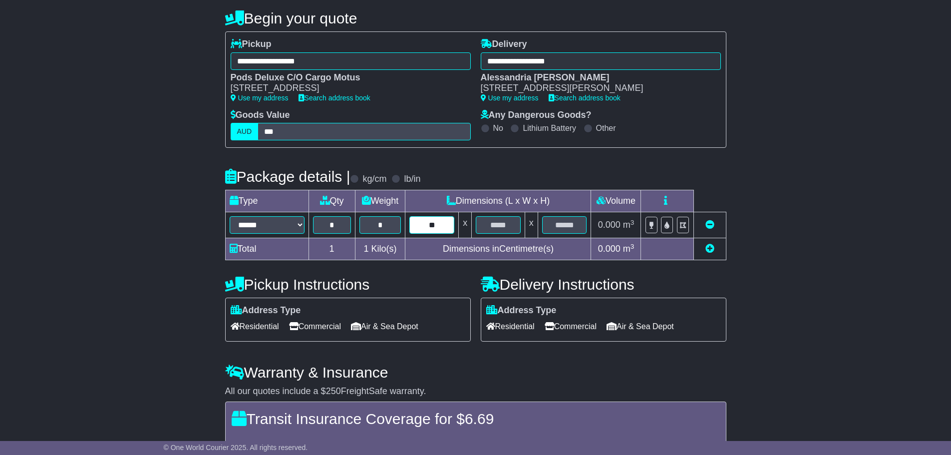 The image size is (951, 455). I want to click on label: Other, so click(606, 128).